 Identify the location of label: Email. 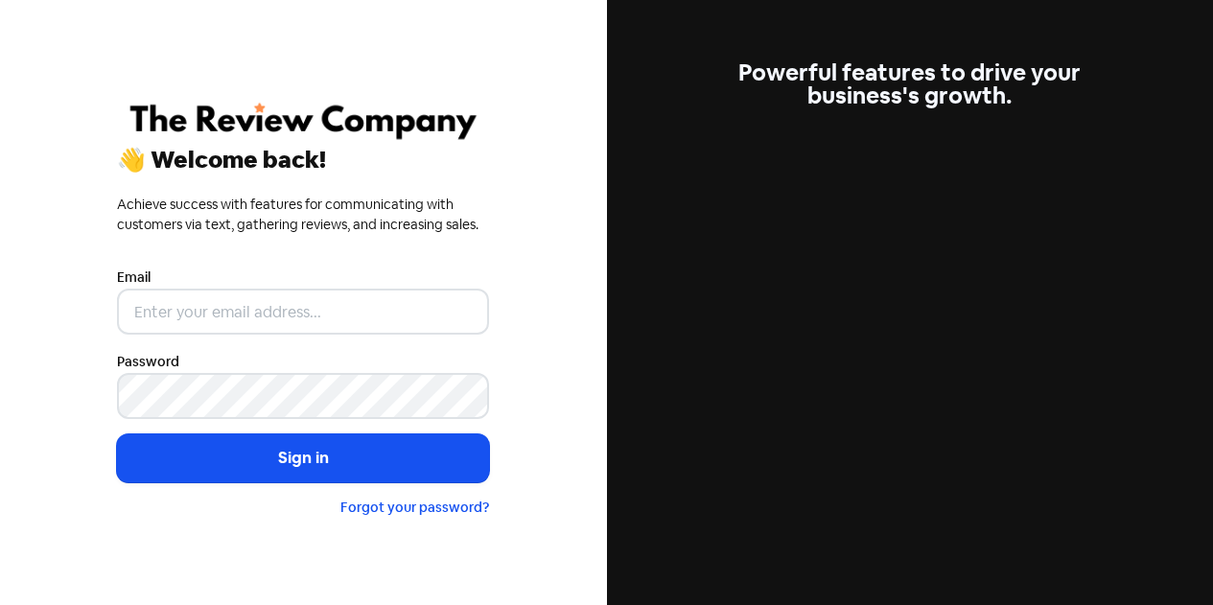
(133, 277).